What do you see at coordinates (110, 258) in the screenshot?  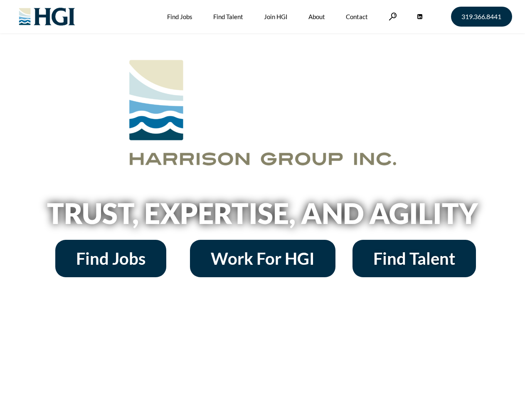 I see `span: Find Jobs` at bounding box center [110, 258].